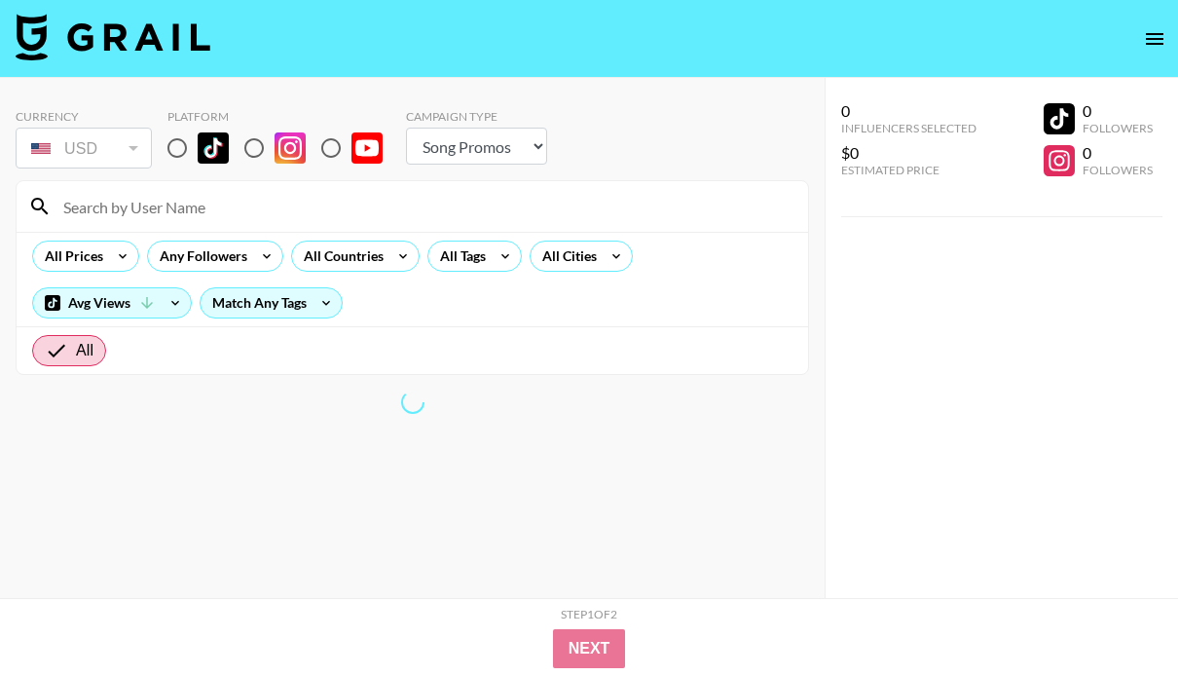 Image resolution: width=1178 pixels, height=676 pixels. I want to click on span: Refreshing lists, bookers, clients, countries, tags, cities, talent, talent..., so click(413, 402).